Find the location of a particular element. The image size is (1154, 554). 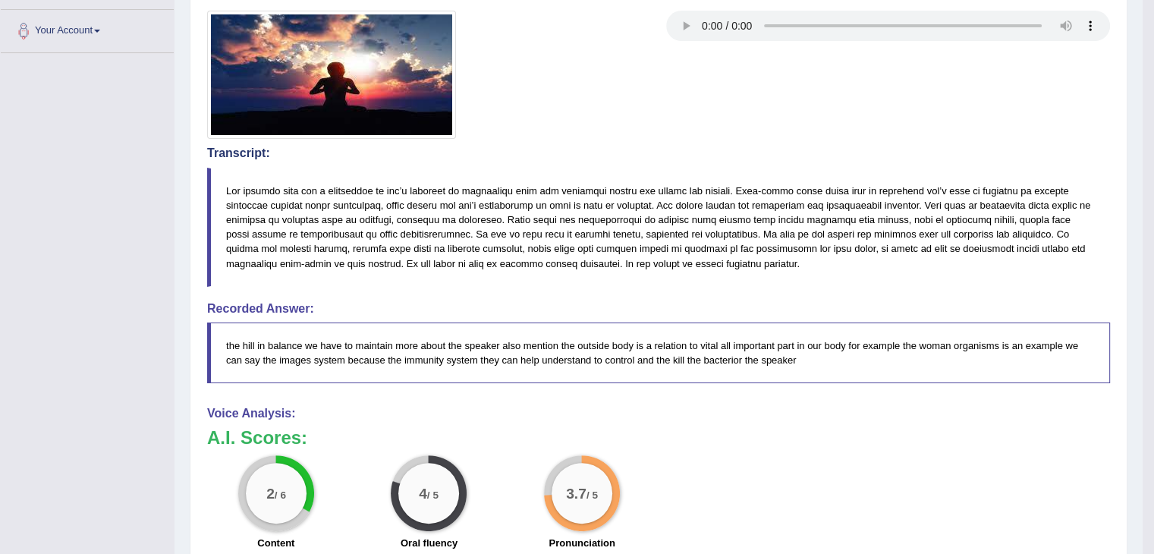

label: Content is located at coordinates (276, 543).